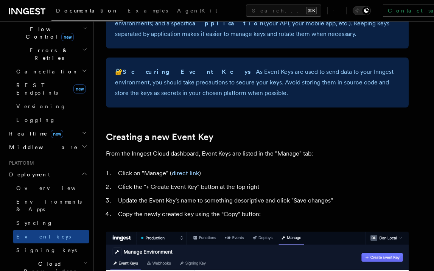 The height and width of the screenshot is (271, 434). What do you see at coordinates (46, 71) in the screenshot?
I see `span: Cancellation` at bounding box center [46, 71].